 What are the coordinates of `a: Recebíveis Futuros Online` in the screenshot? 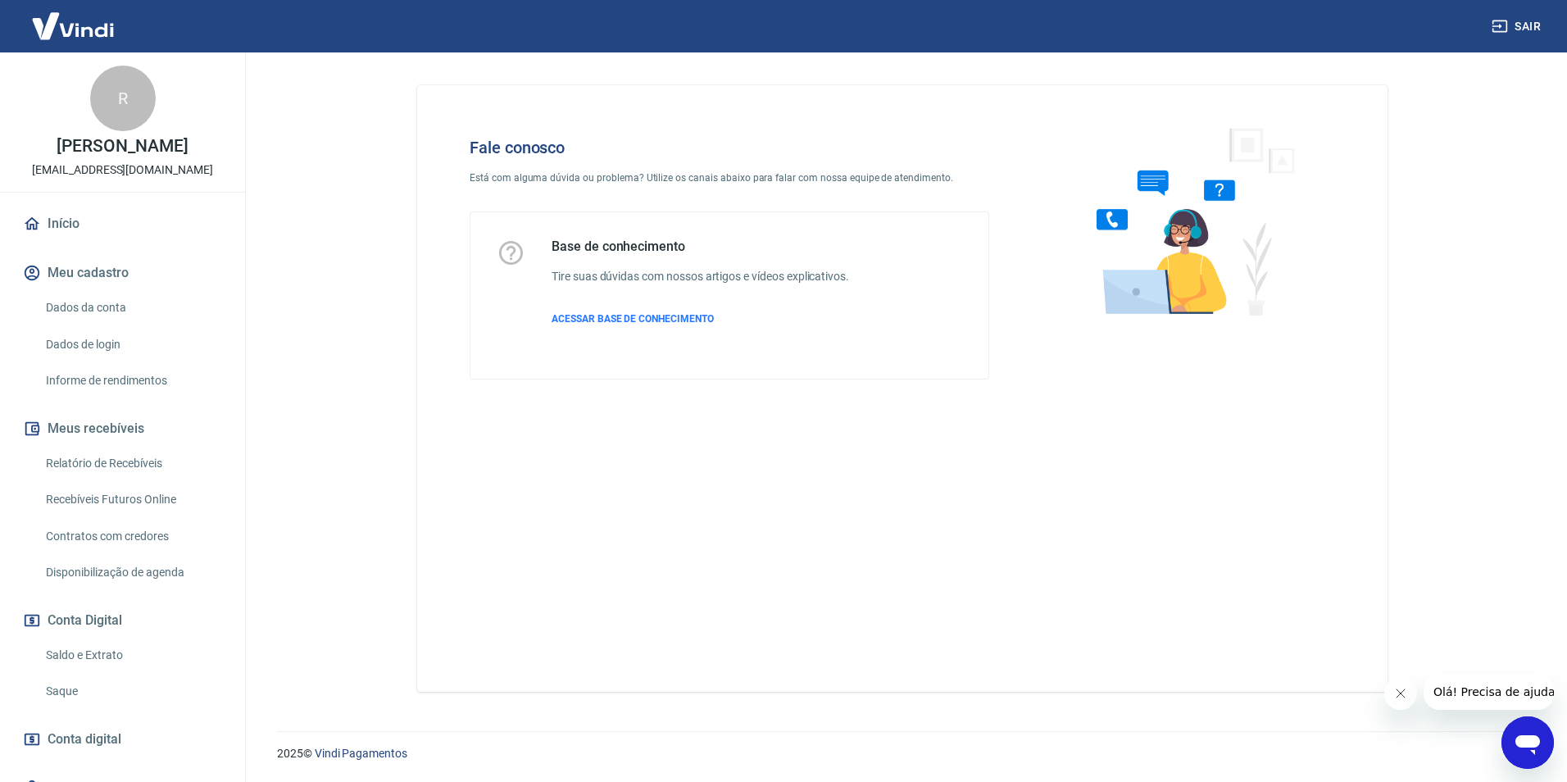 It's located at (132, 499).